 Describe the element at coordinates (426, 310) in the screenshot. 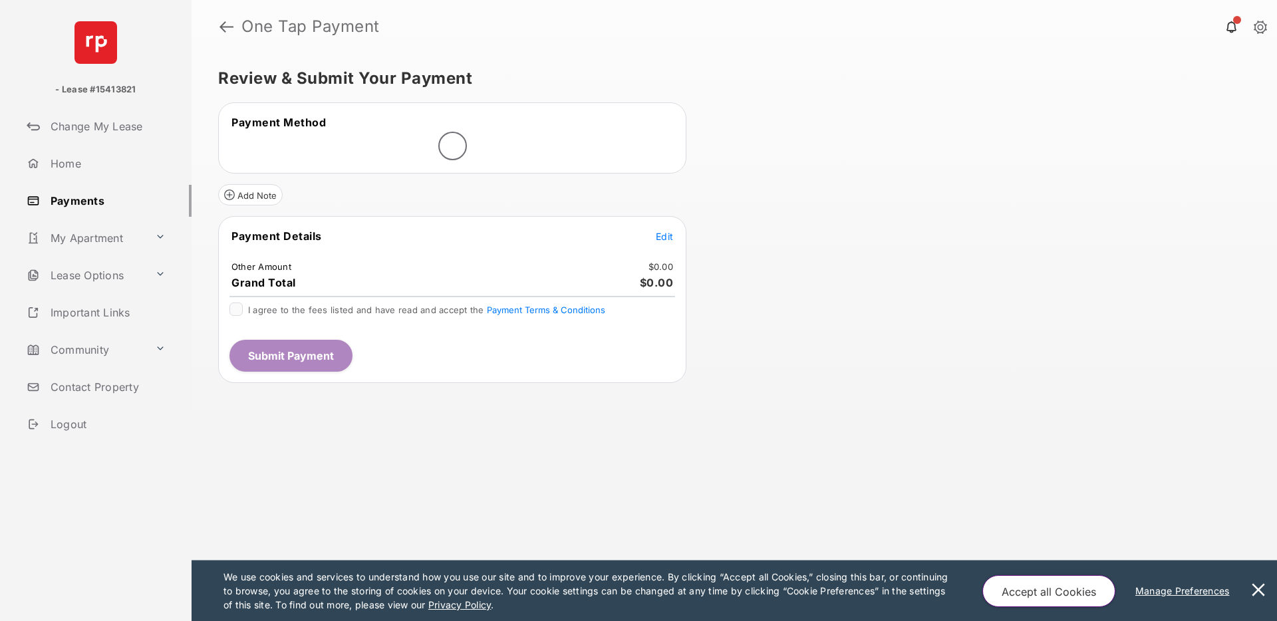

I see `span: I agree to the fees listed and have read and accept the` at that location.